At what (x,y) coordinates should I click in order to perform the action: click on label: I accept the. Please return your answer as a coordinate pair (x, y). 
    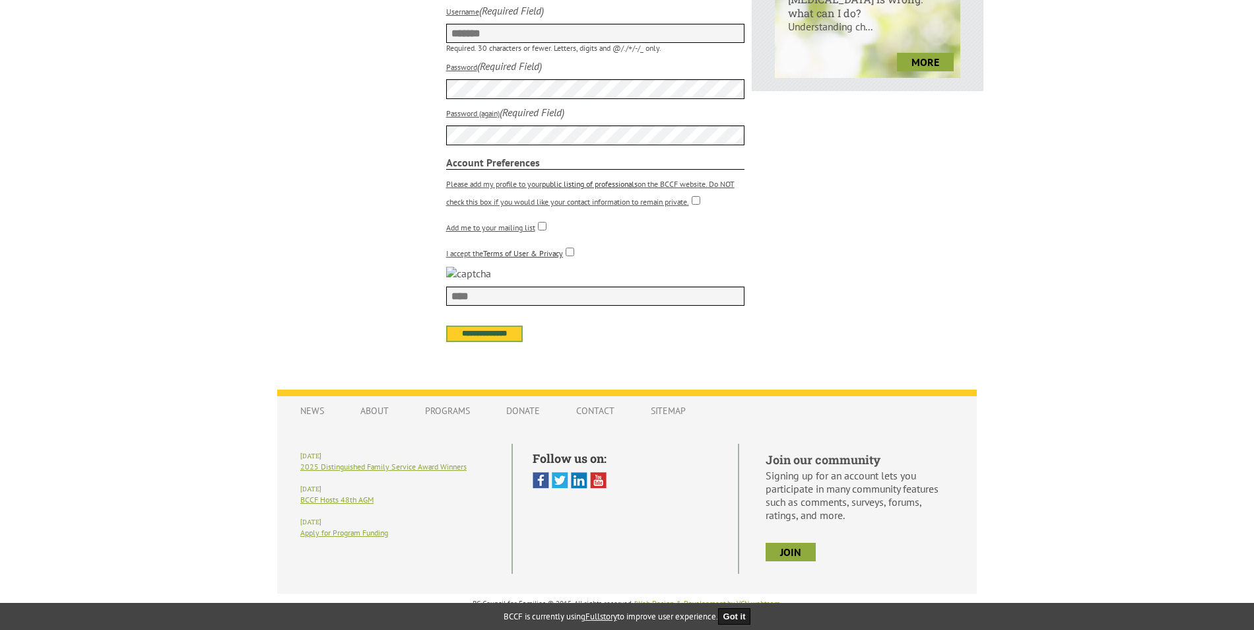
    Looking at the image, I should click on (504, 253).